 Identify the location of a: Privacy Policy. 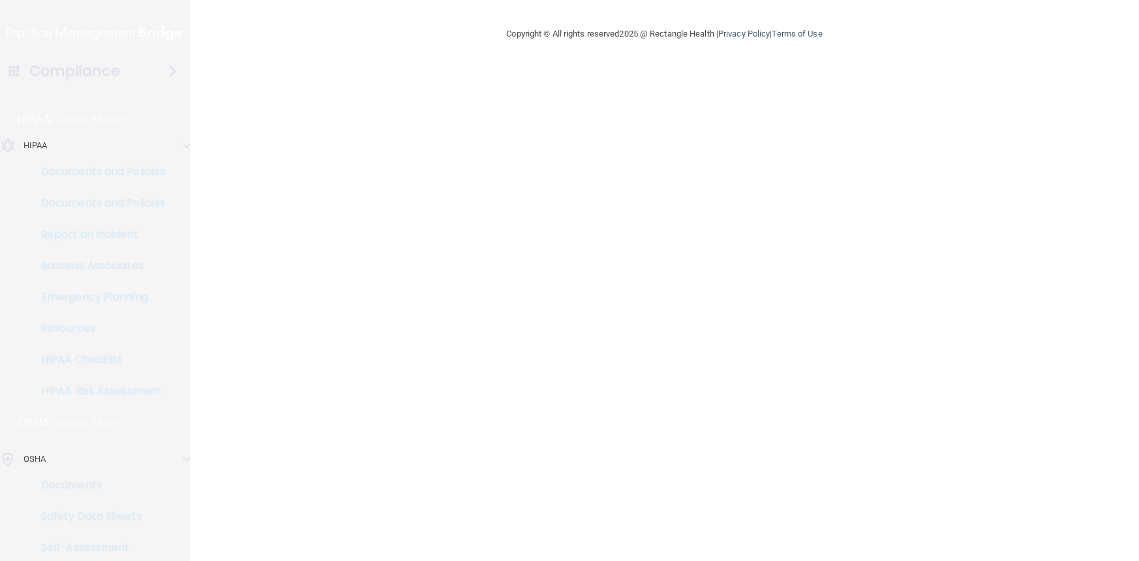
(744, 33).